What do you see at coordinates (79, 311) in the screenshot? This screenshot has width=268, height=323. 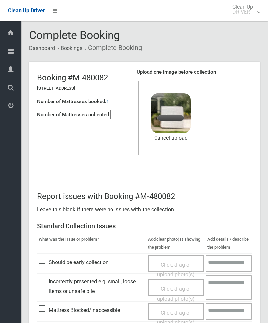 I see `span: Mattress Blocked/Inaccessible` at bounding box center [79, 311].